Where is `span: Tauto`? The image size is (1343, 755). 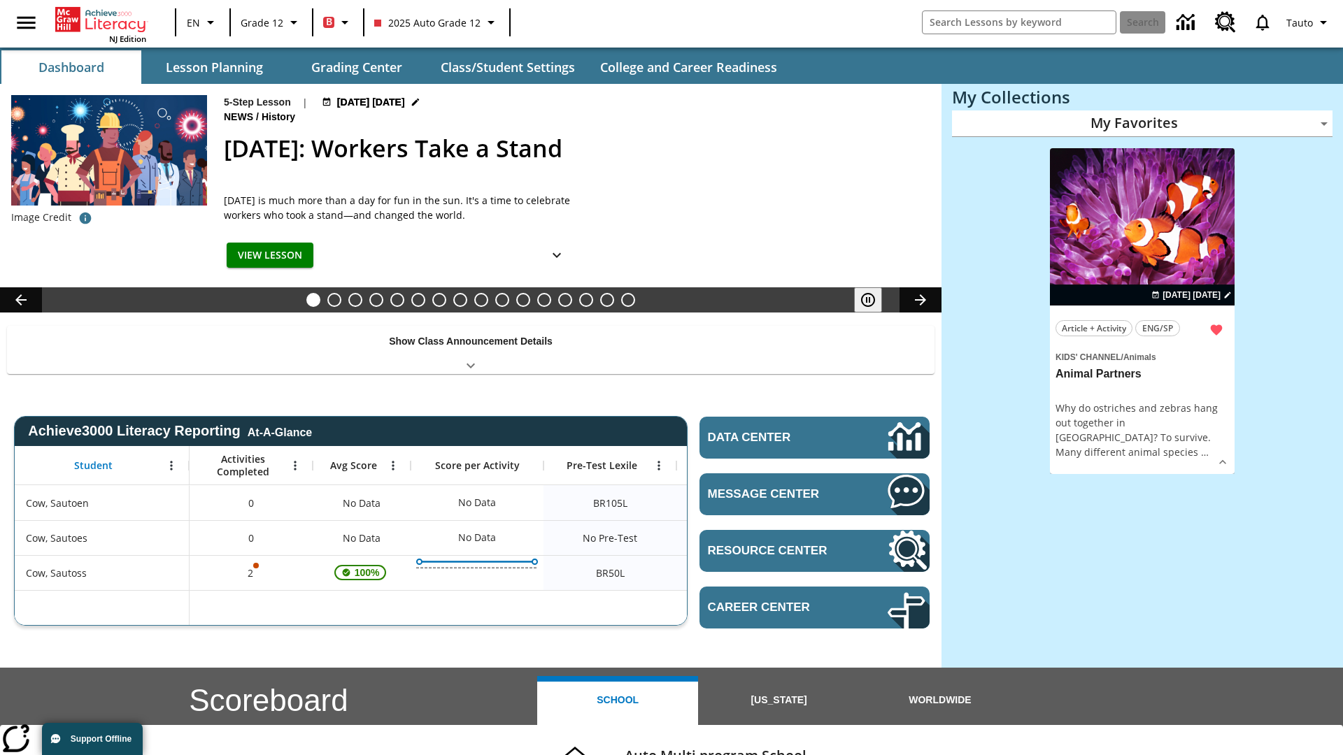 span: Tauto is located at coordinates (1300, 22).